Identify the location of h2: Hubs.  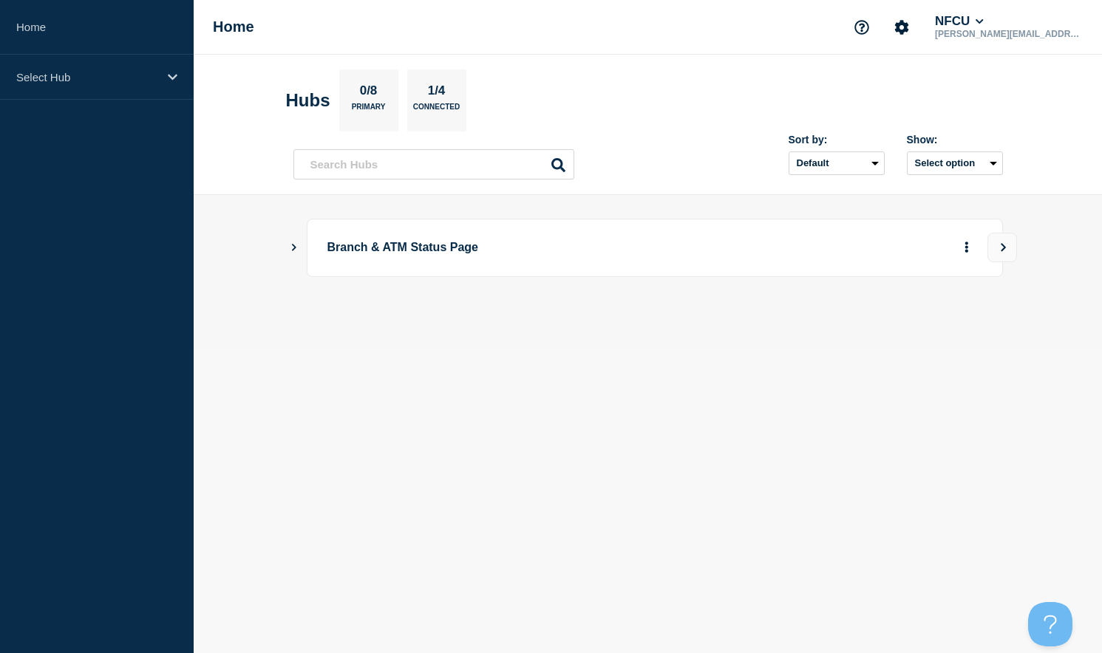
(308, 100).